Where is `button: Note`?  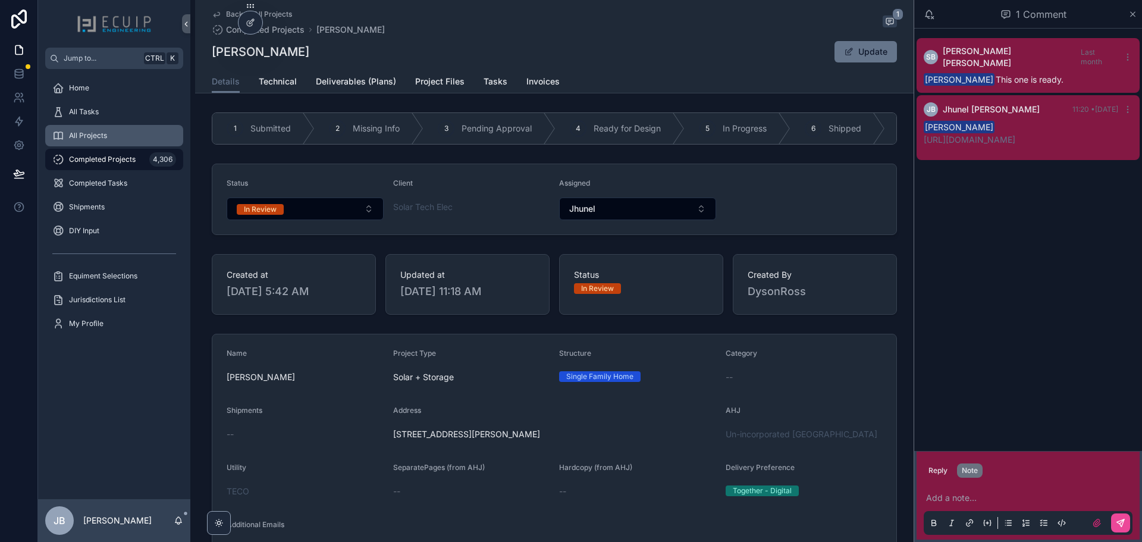 button: Note is located at coordinates (969, 470).